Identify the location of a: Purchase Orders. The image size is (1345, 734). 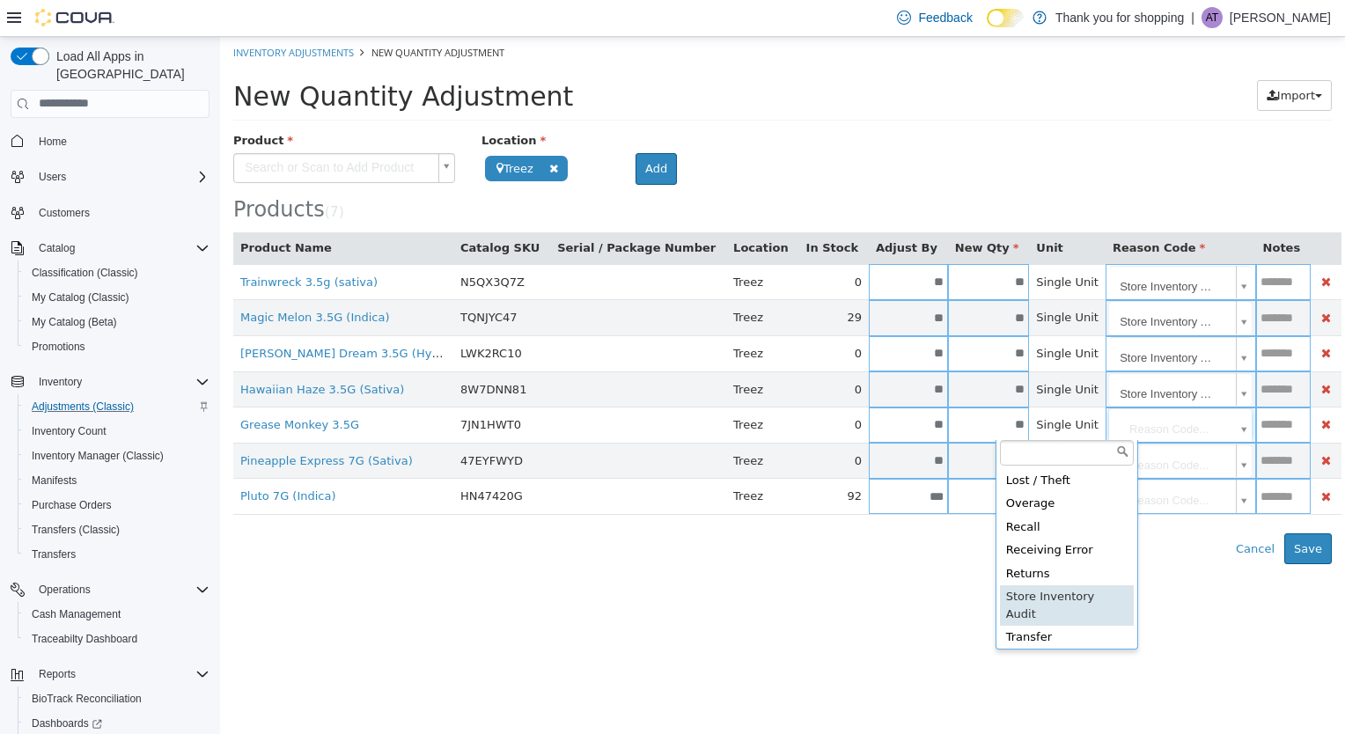
(71, 505).